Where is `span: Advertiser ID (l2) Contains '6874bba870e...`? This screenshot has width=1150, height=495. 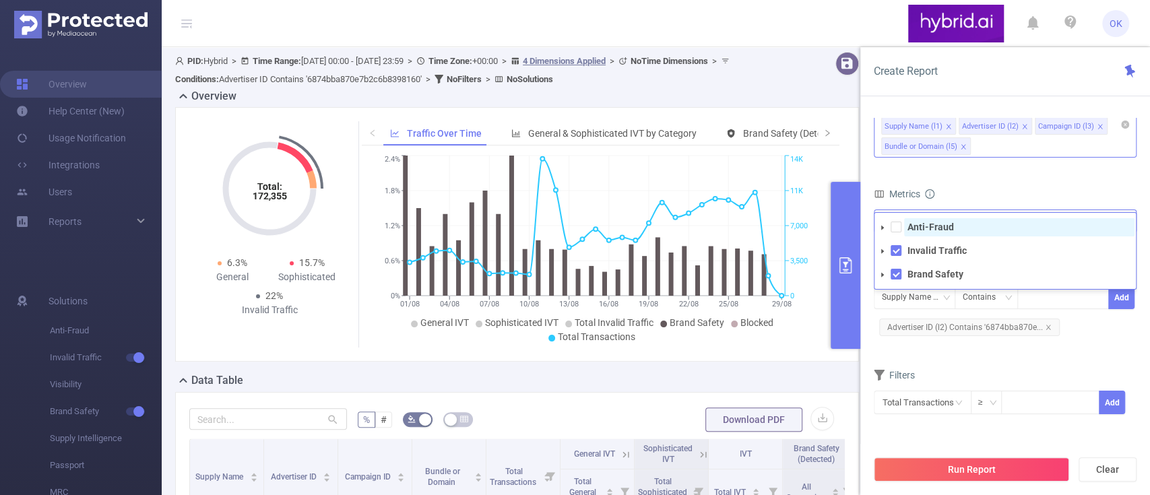
span: Advertiser ID (l2) Contains '6874bba870e... is located at coordinates (970, 327).